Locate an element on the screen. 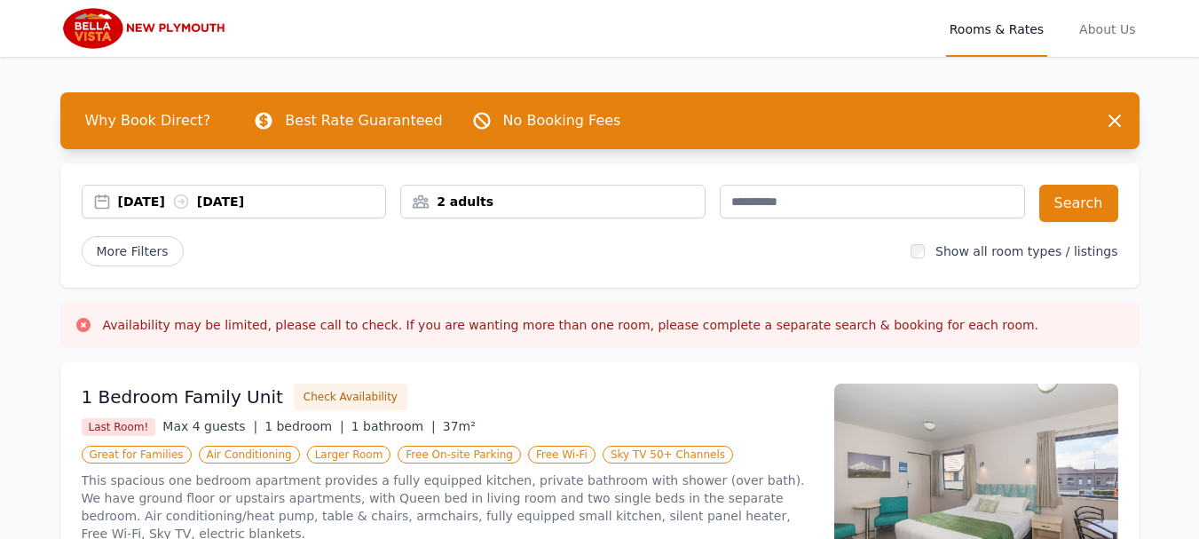  span: Larger Room is located at coordinates (349, 454).